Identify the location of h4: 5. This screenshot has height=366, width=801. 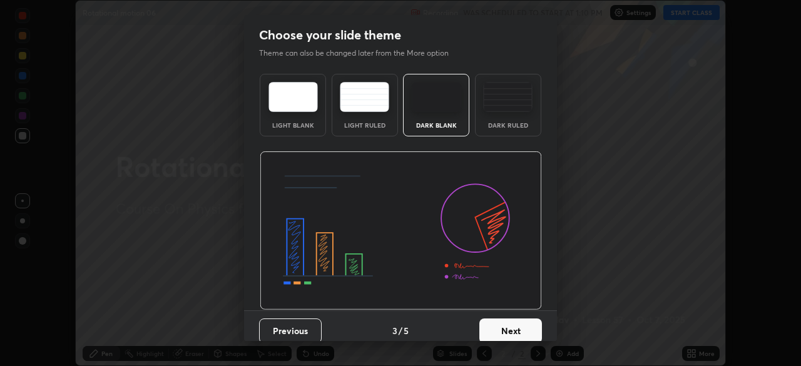
(406, 330).